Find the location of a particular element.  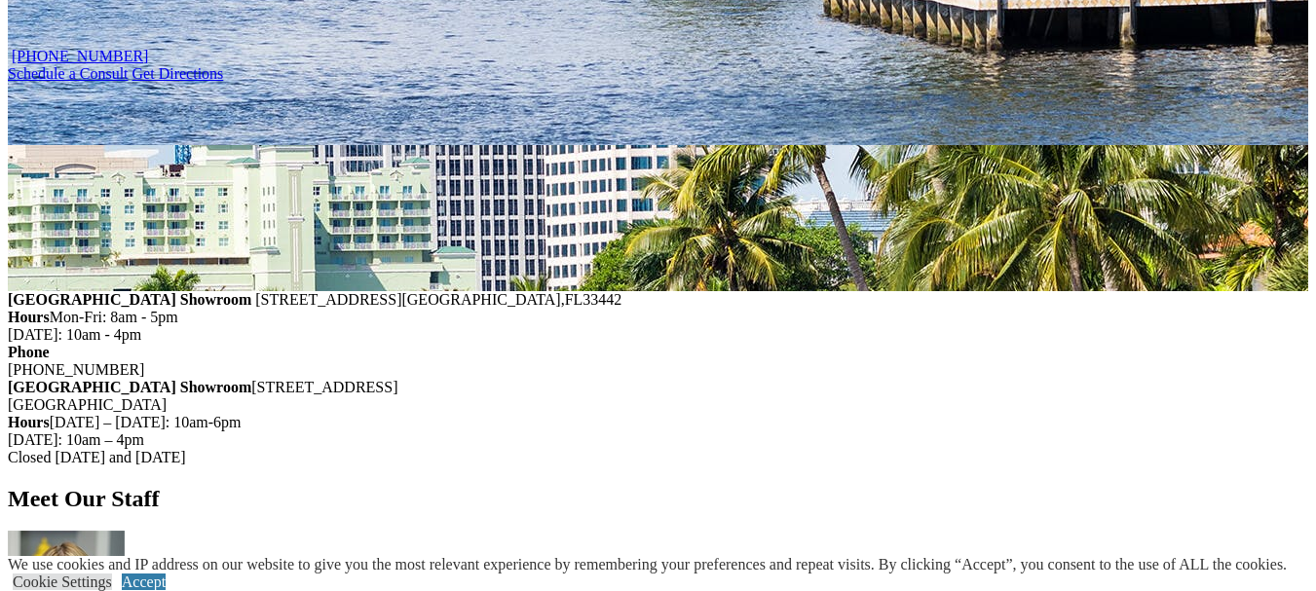

a: Click Get Directions to get location on google map is located at coordinates (178, 73).